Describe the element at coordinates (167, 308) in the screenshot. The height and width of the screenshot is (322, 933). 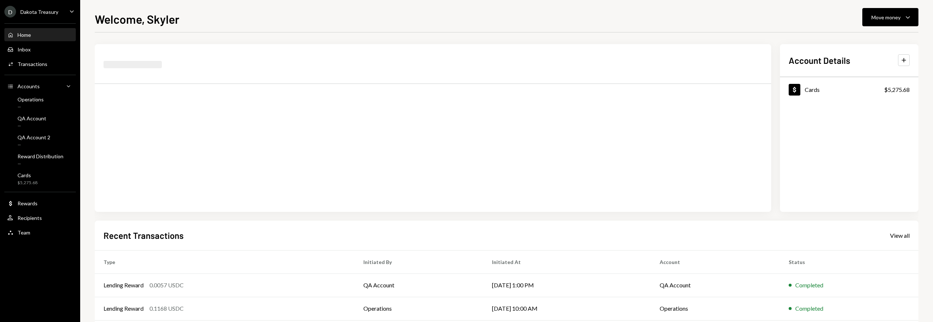
I see `div: 0.1168 USDC` at that location.